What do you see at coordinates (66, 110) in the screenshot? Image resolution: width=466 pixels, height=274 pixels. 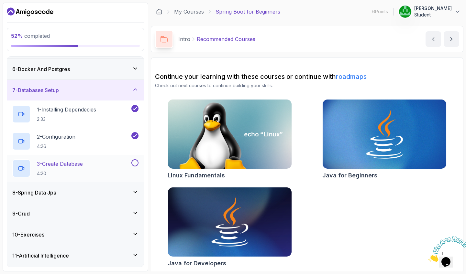 I see `p: 1 - Installing Dependecies` at bounding box center [66, 110].